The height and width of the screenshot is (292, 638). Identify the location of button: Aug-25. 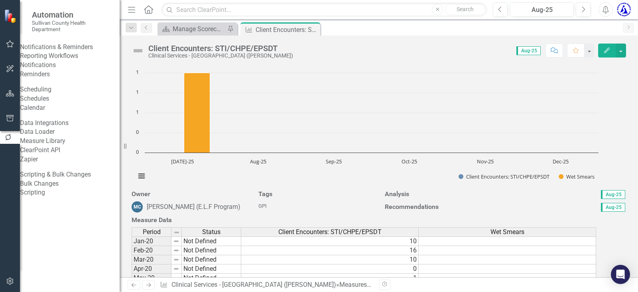
(542, 10).